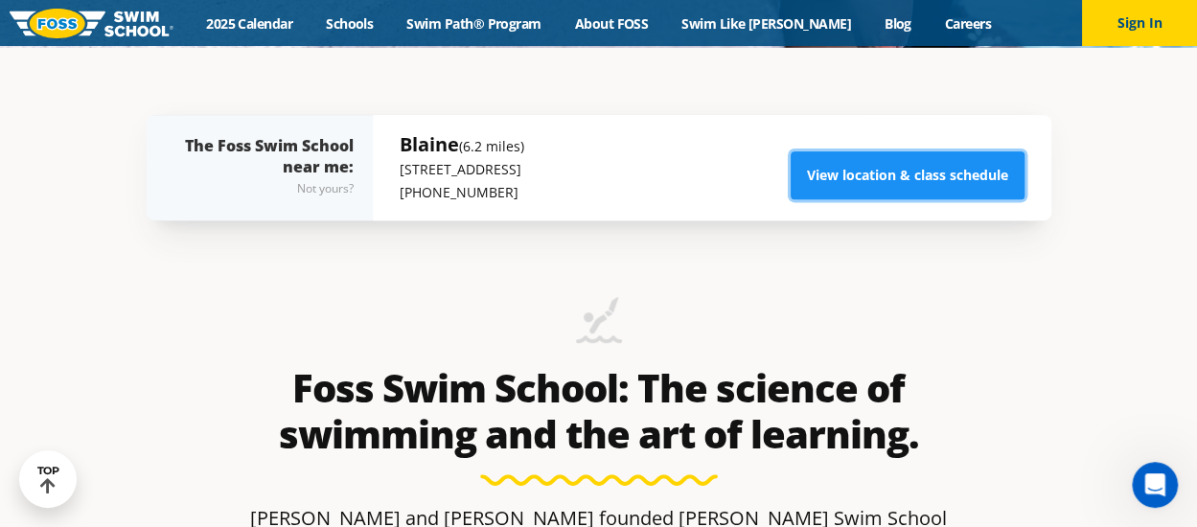  What do you see at coordinates (462, 145) in the screenshot?
I see `h5: Blaine` at bounding box center [462, 145].